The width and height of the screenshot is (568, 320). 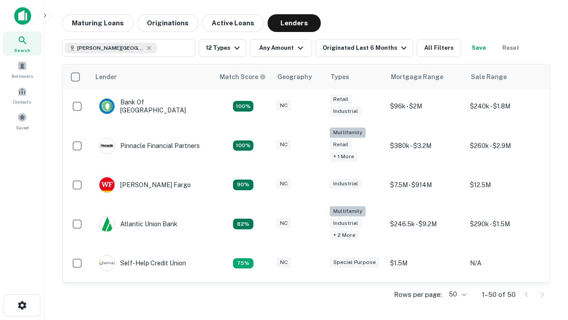 I want to click on td: $380k - $3.2M, so click(x=426, y=145).